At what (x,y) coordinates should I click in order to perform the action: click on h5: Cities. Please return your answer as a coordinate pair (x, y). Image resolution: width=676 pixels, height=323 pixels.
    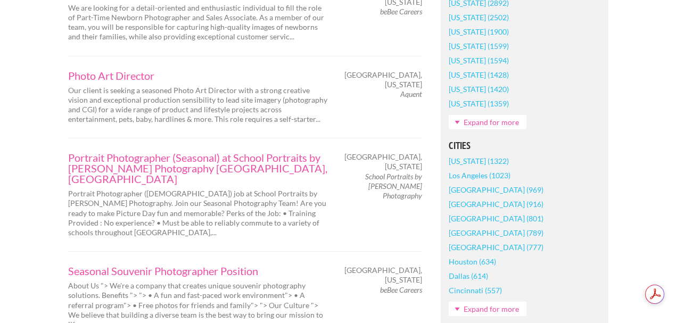
    Looking at the image, I should click on (525, 146).